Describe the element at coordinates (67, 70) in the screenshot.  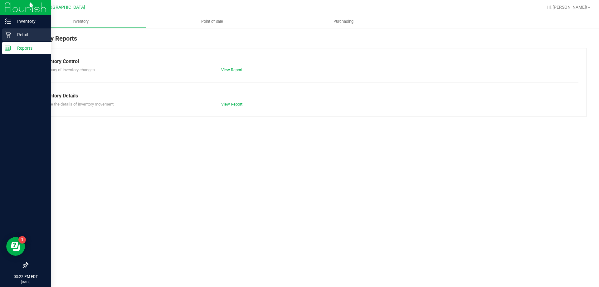
I see `span: Summary of inventory changes` at that location.